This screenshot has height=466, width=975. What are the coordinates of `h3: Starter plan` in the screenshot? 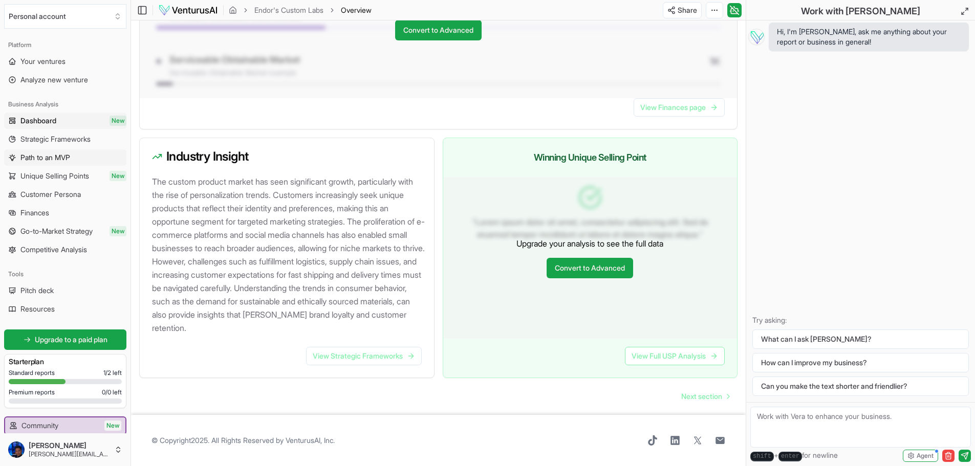 It's located at (65, 362).